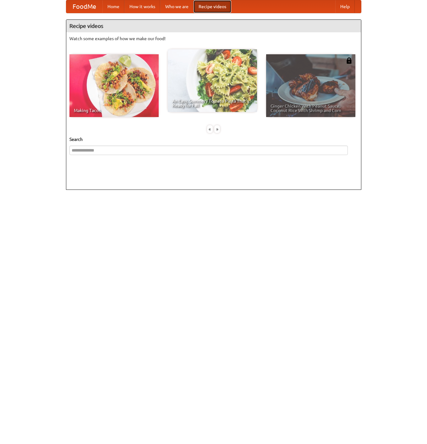 The width and height of the screenshot is (427, 444). I want to click on h4: Recipe videos, so click(213, 26).